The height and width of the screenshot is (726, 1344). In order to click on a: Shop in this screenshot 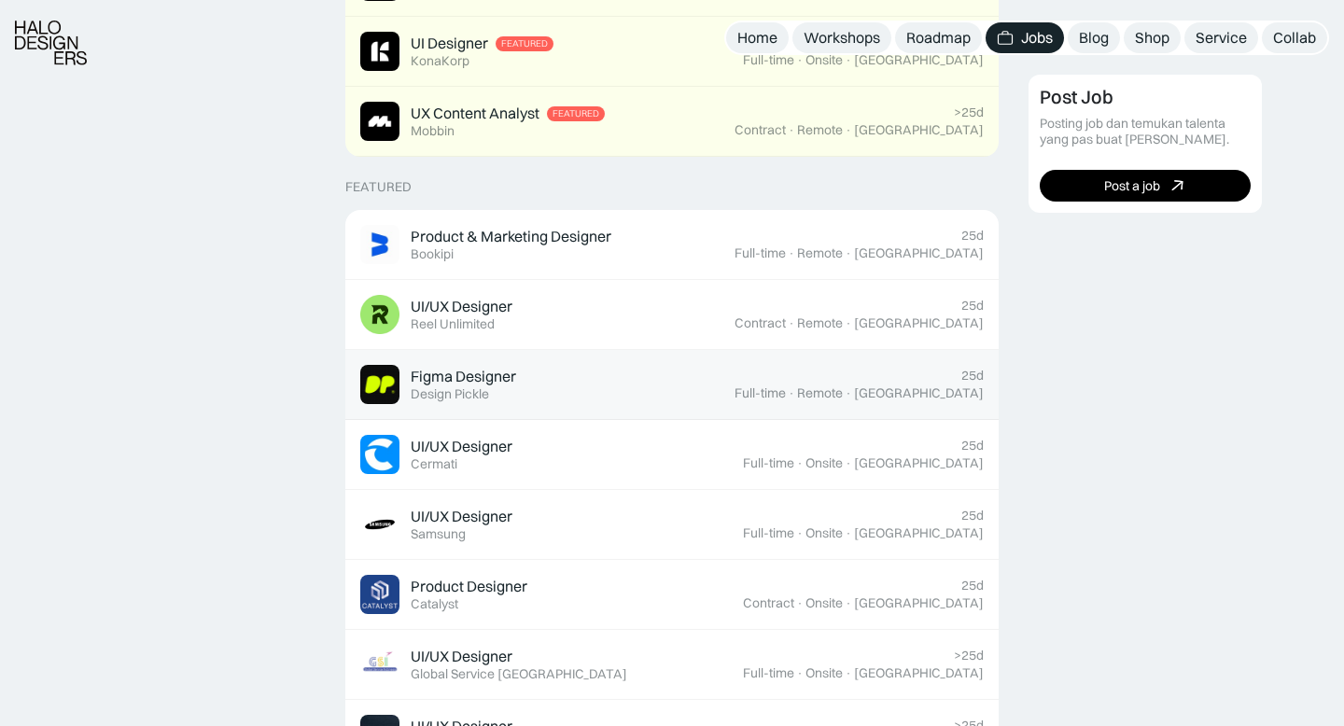, I will do `click(1151, 37)`.